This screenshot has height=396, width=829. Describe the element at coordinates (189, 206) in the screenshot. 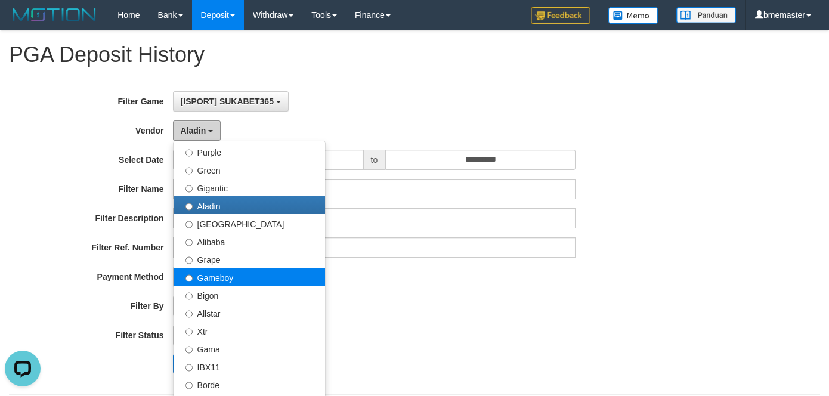

I see `input: Aladin` at that location.